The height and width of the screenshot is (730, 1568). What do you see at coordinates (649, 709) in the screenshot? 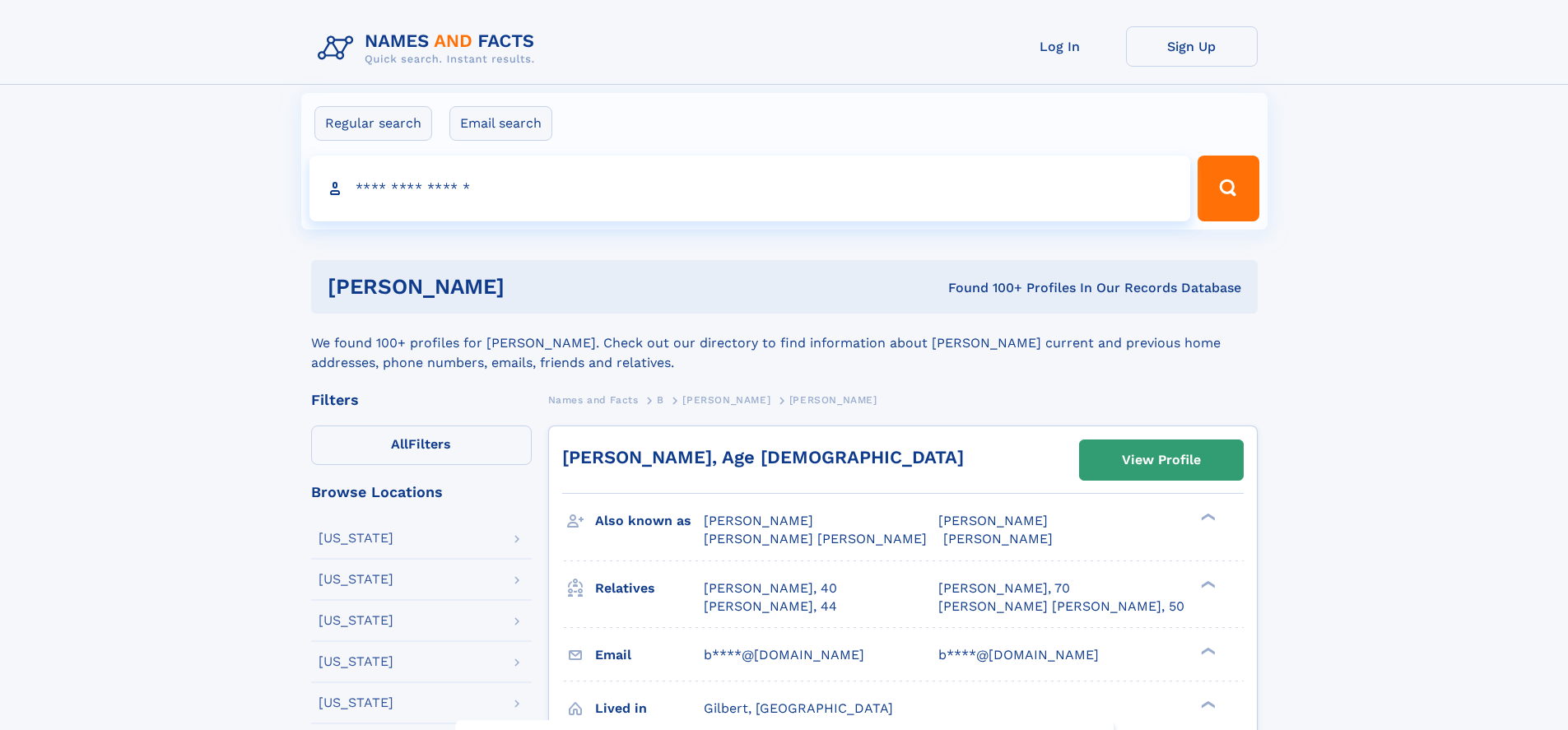
I see `h3: Lived in` at bounding box center [649, 709].